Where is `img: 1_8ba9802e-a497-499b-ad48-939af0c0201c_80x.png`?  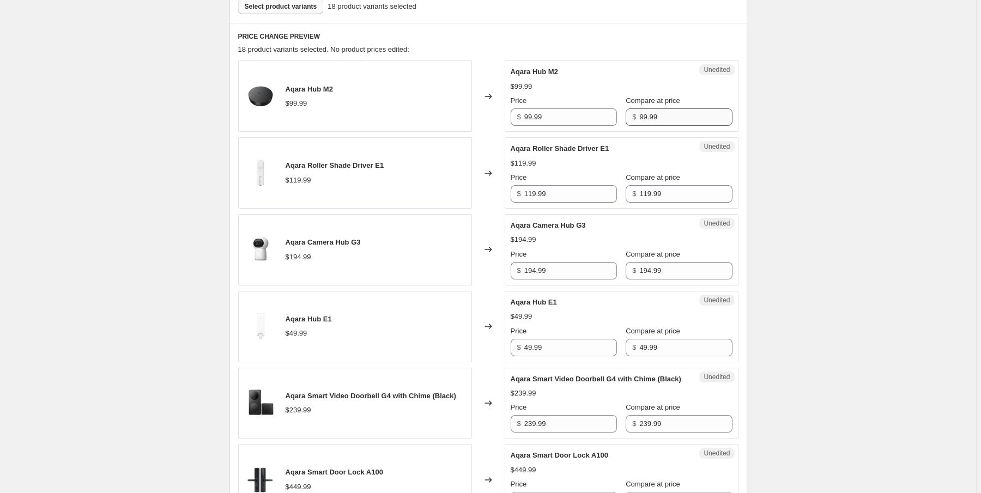
img: 1_8ba9802e-a497-499b-ad48-939af0c0201c_80x.png is located at coordinates (261, 326).